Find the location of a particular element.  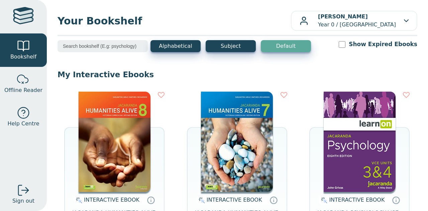

p: My Interactive Ebooks is located at coordinates (238, 75).